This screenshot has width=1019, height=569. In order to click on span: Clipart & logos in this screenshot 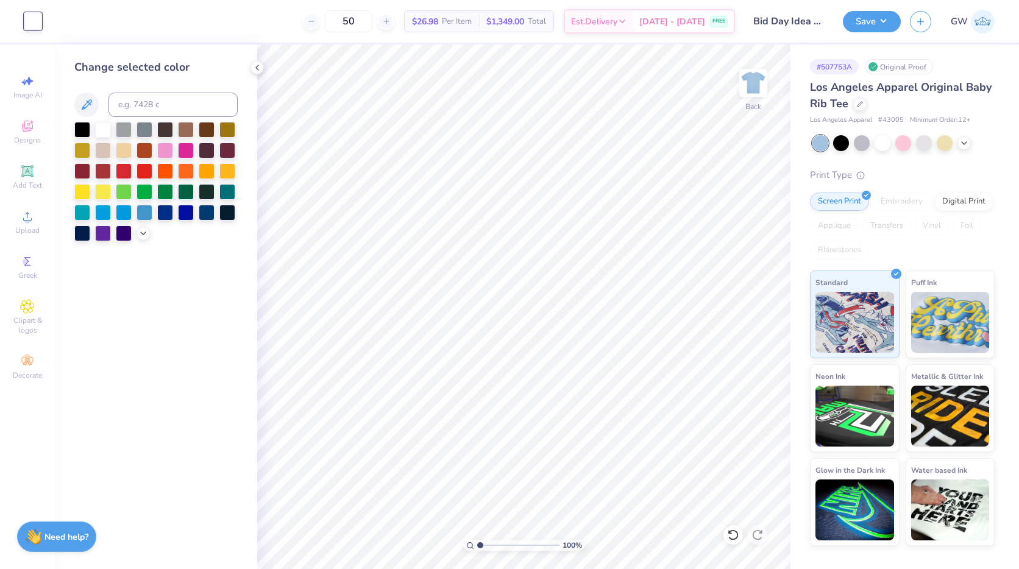, I will do `click(27, 325)`.